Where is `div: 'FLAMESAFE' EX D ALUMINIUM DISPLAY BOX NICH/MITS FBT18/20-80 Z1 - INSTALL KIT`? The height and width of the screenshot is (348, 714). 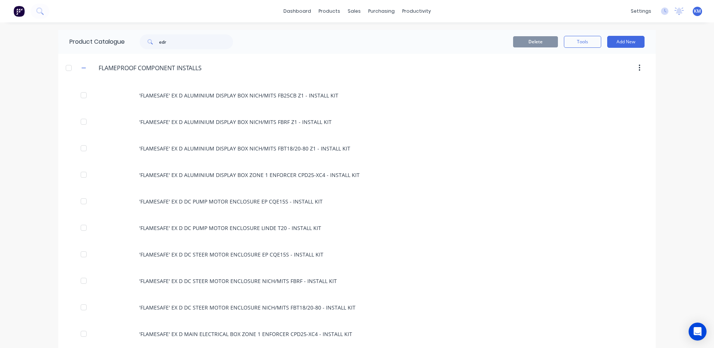 div: 'FLAMESAFE' EX D ALUMINIUM DISPLAY BOX NICH/MITS FBT18/20-80 Z1 - INSTALL KIT is located at coordinates (357, 148).